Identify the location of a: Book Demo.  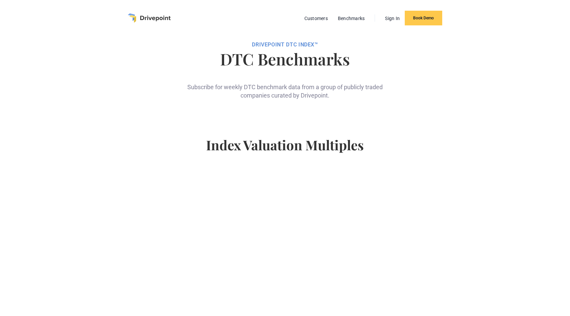
(423, 18).